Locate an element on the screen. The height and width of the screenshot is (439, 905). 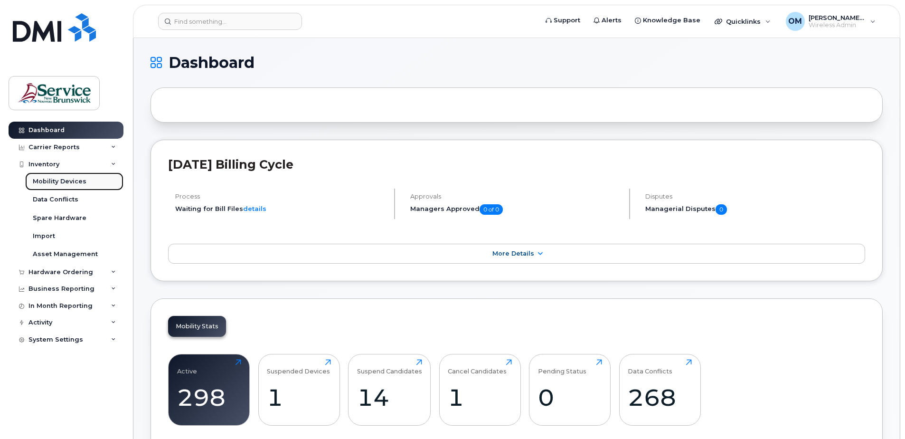
div: Suspended Devices is located at coordinates (298, 367).